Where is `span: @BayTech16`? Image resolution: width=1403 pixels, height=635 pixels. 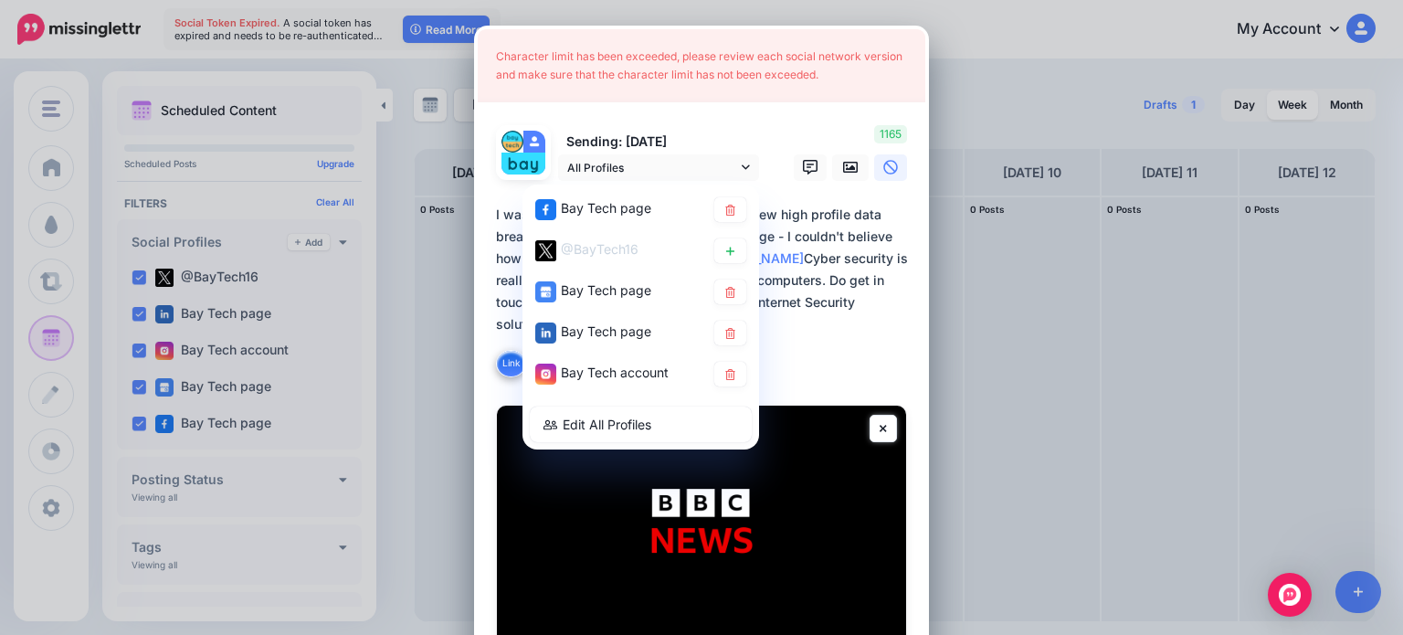 span: @BayTech16 is located at coordinates (599, 248).